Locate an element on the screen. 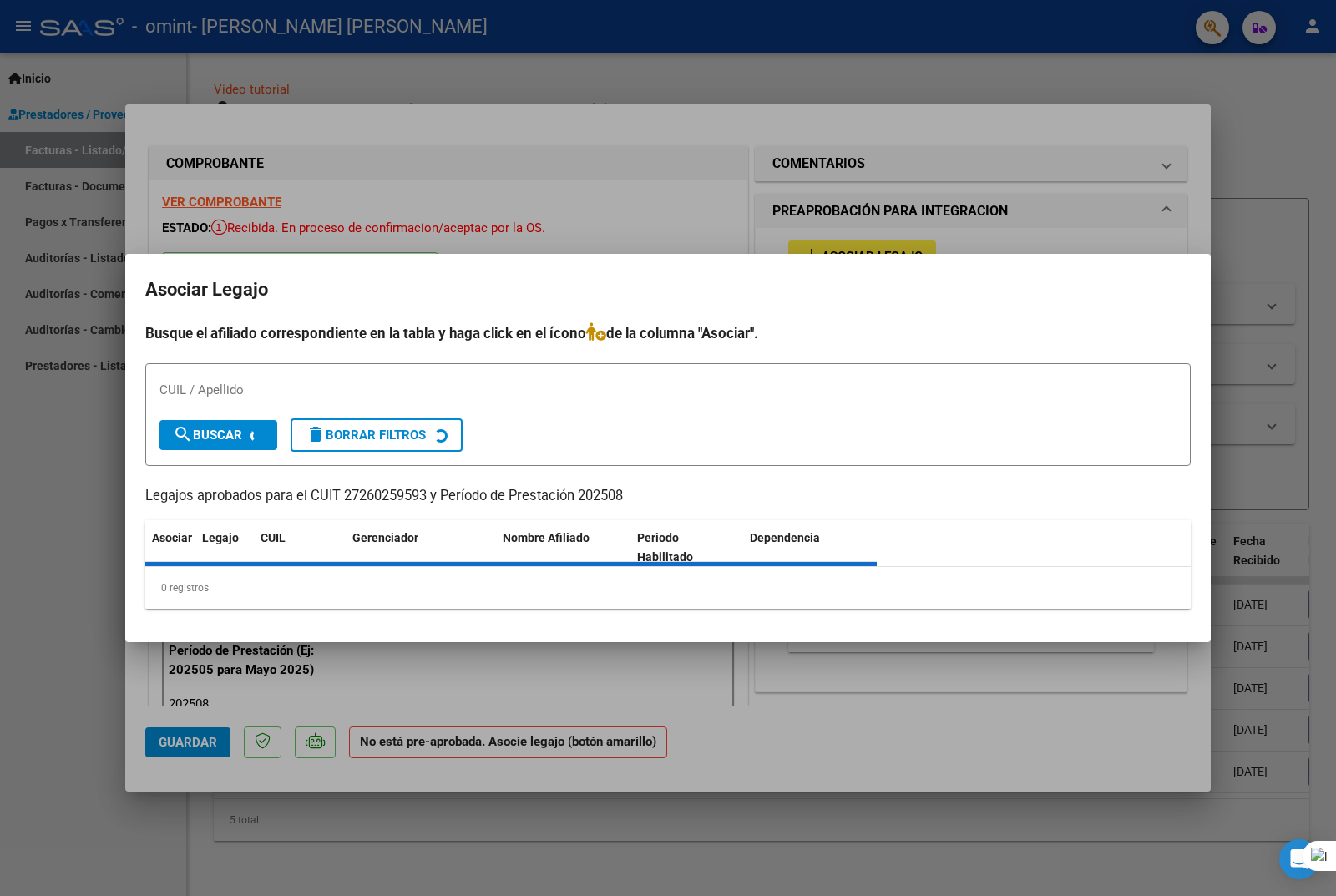  button: Borrar Filtros is located at coordinates (377, 435).